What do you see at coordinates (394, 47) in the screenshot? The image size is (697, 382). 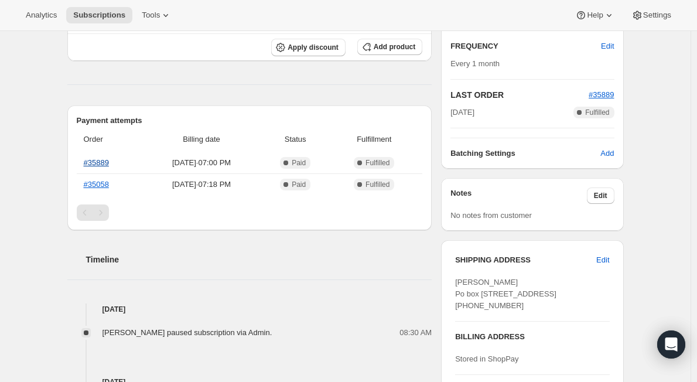 I see `span: Add product` at bounding box center [394, 47].